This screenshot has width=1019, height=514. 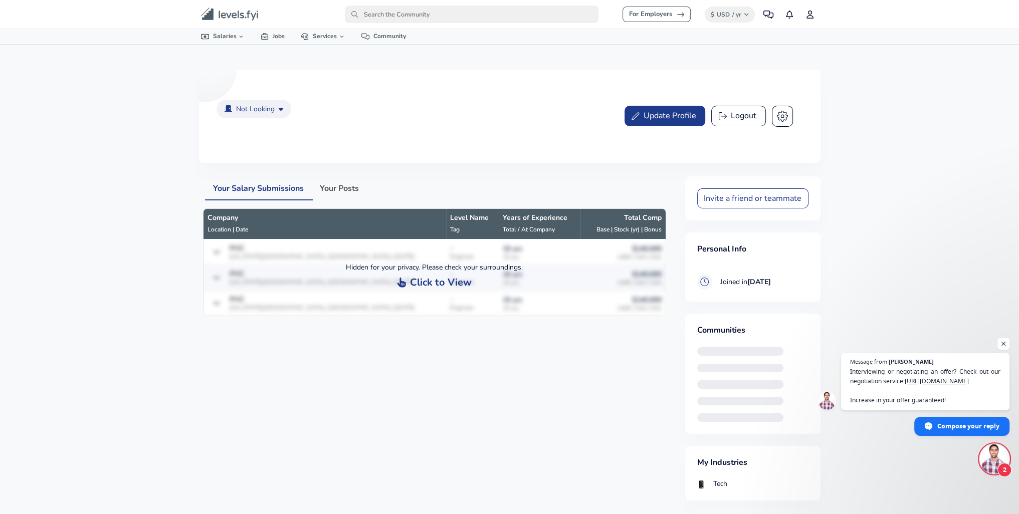 I want to click on a: For Employers, so click(x=656, y=14).